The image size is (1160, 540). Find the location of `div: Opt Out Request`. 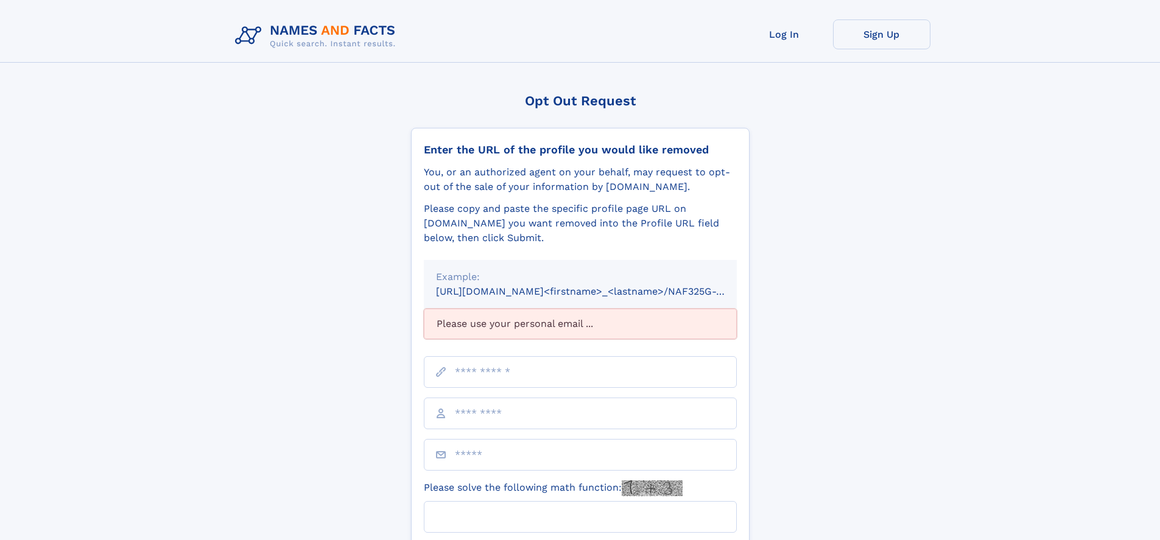

div: Opt Out Request is located at coordinates (580, 100).